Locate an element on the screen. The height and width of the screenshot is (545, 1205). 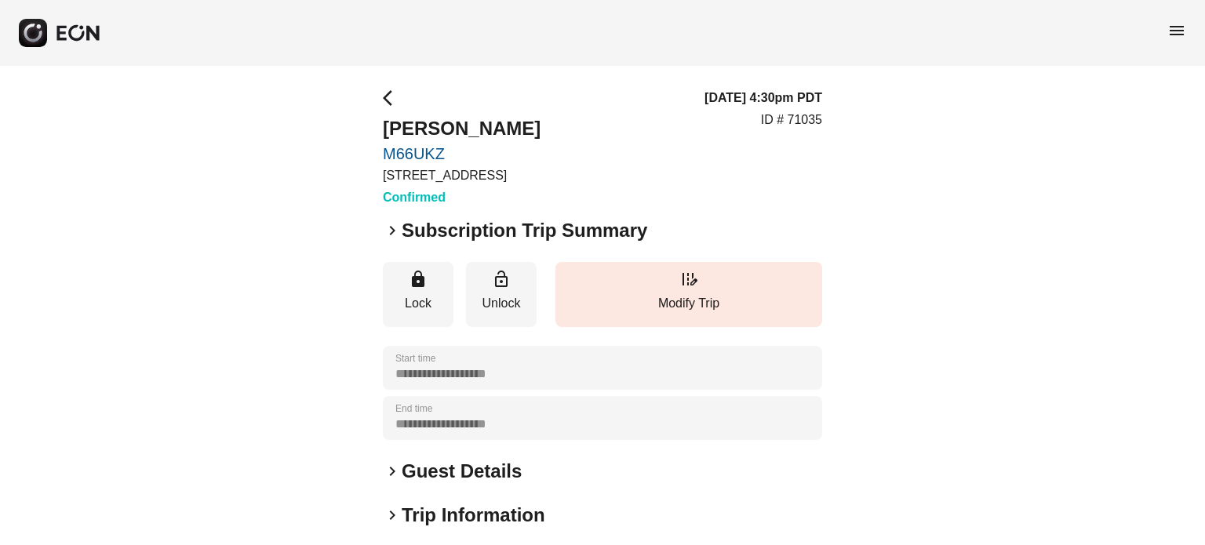
p: Lock is located at coordinates (418, 304).